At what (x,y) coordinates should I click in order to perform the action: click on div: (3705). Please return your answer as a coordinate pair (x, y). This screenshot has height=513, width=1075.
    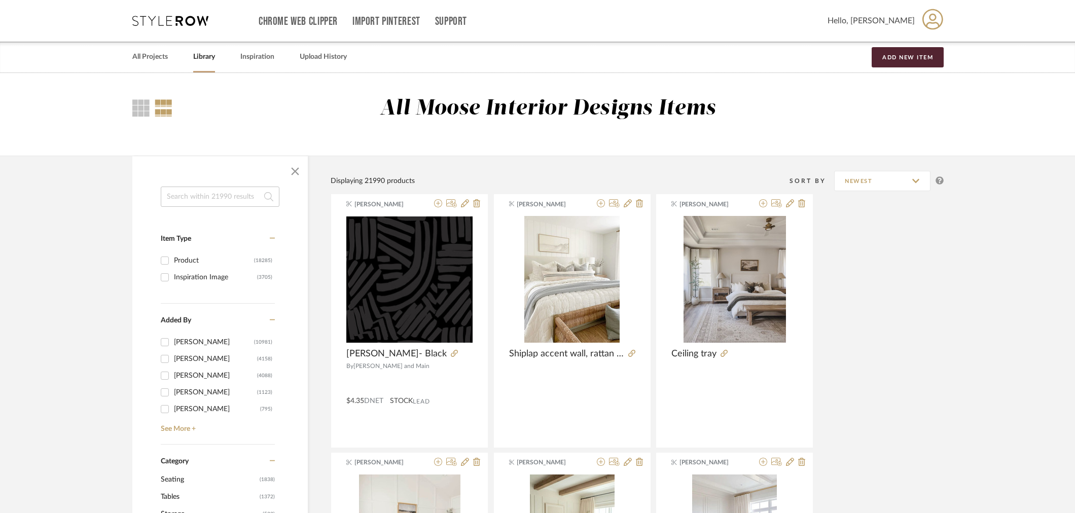
    Looking at the image, I should click on (265, 277).